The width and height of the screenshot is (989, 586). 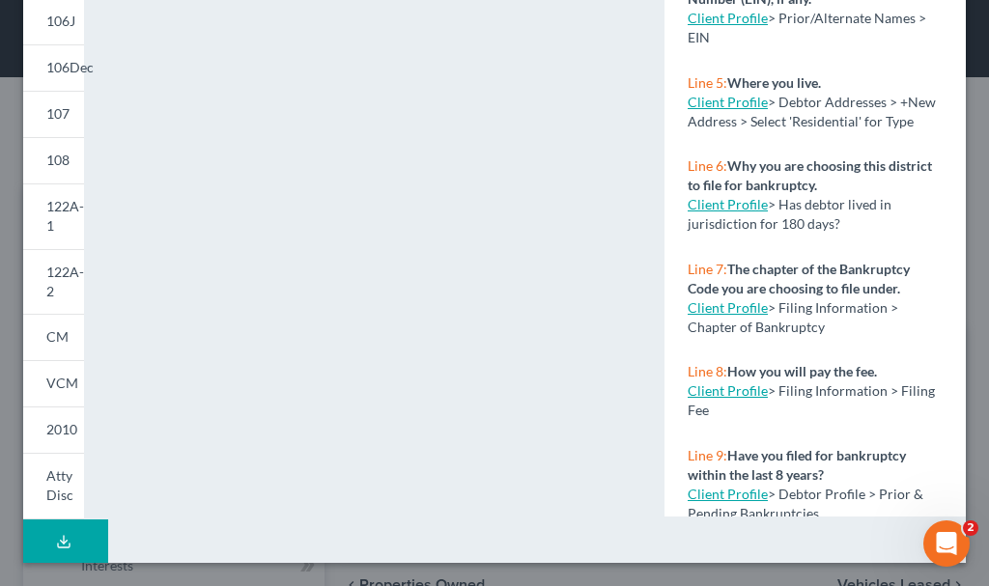 What do you see at coordinates (53, 216) in the screenshot?
I see `a: 122A-1` at bounding box center [53, 216].